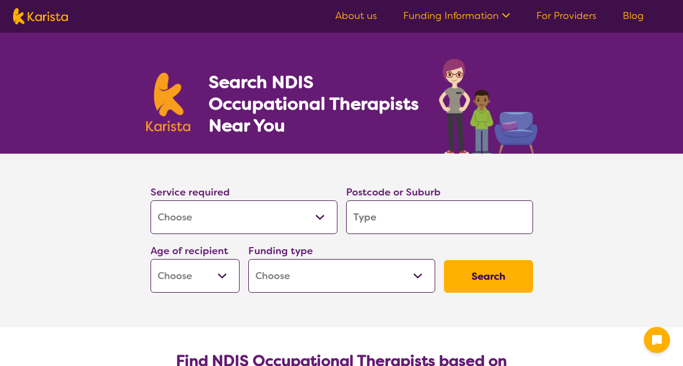  What do you see at coordinates (456, 16) in the screenshot?
I see `a: Funding Information` at bounding box center [456, 16].